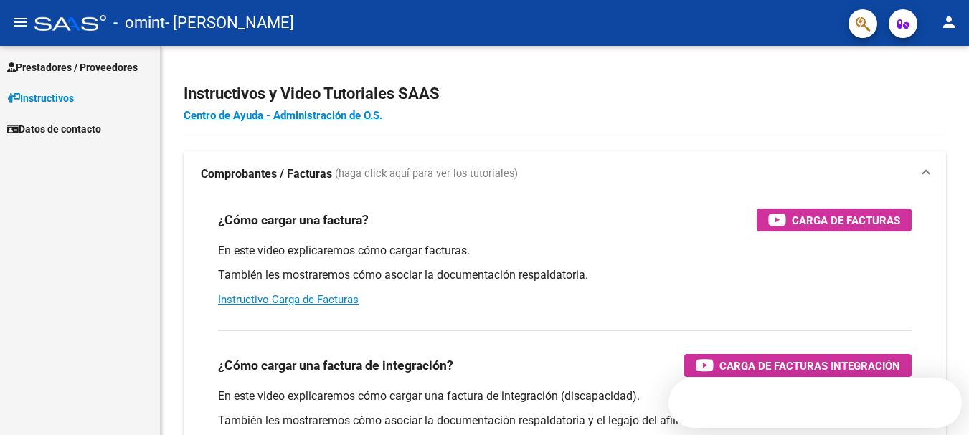 This screenshot has height=435, width=969. Describe the element at coordinates (282, 115) in the screenshot. I see `a: Centro de Ayuda - Administración de O.S.` at that location.